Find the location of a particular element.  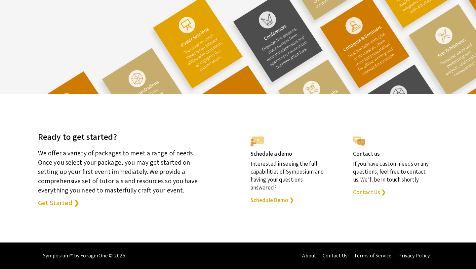

a: Contact Us ❯ is located at coordinates (369, 192).